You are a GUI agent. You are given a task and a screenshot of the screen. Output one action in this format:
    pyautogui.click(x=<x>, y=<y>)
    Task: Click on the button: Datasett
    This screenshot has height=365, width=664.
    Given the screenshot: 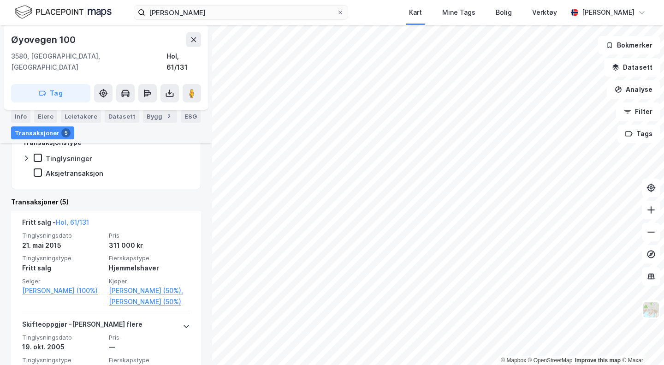 What is the action you would take?
    pyautogui.click(x=632, y=67)
    